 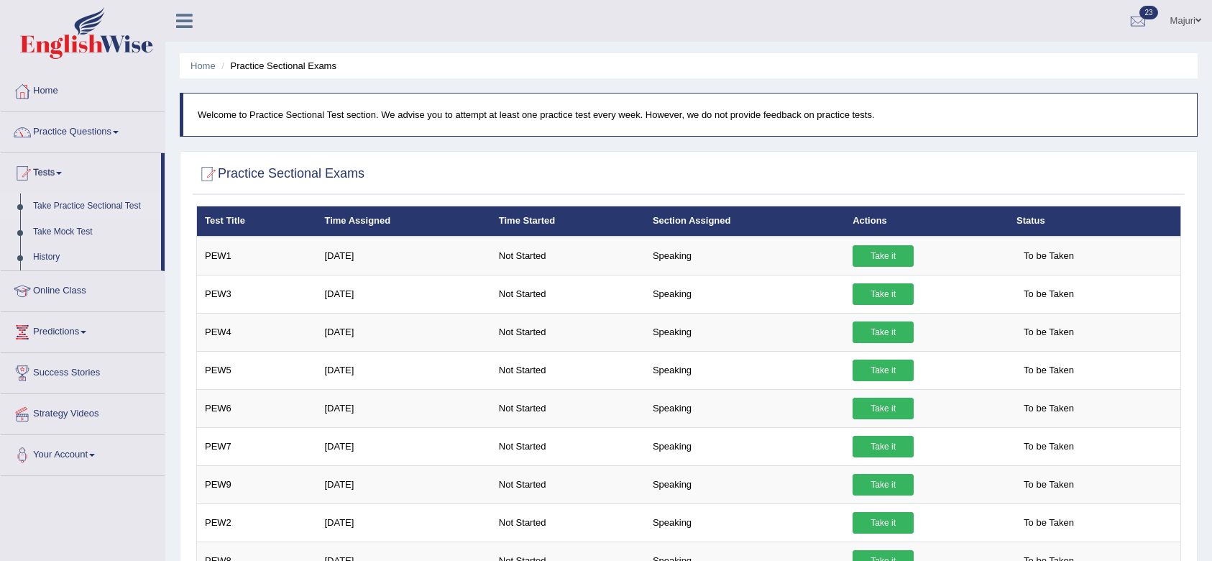 What do you see at coordinates (926, 221) in the screenshot?
I see `th: Actions` at bounding box center [926, 221].